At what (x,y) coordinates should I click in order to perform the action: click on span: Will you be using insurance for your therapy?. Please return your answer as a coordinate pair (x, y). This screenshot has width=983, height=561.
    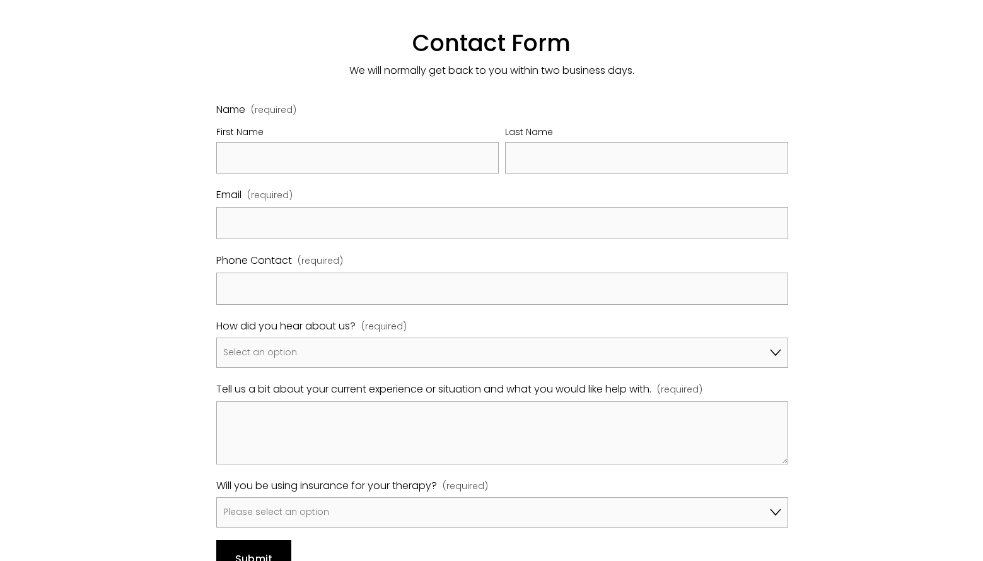
    Looking at the image, I should click on (327, 486).